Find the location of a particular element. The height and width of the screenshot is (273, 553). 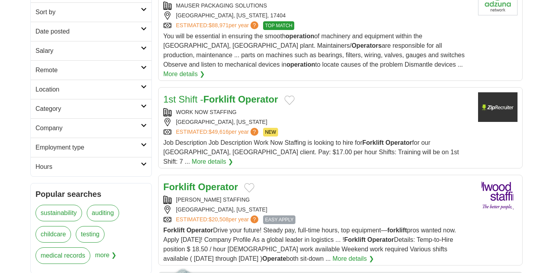

a: Salary is located at coordinates (91, 50).